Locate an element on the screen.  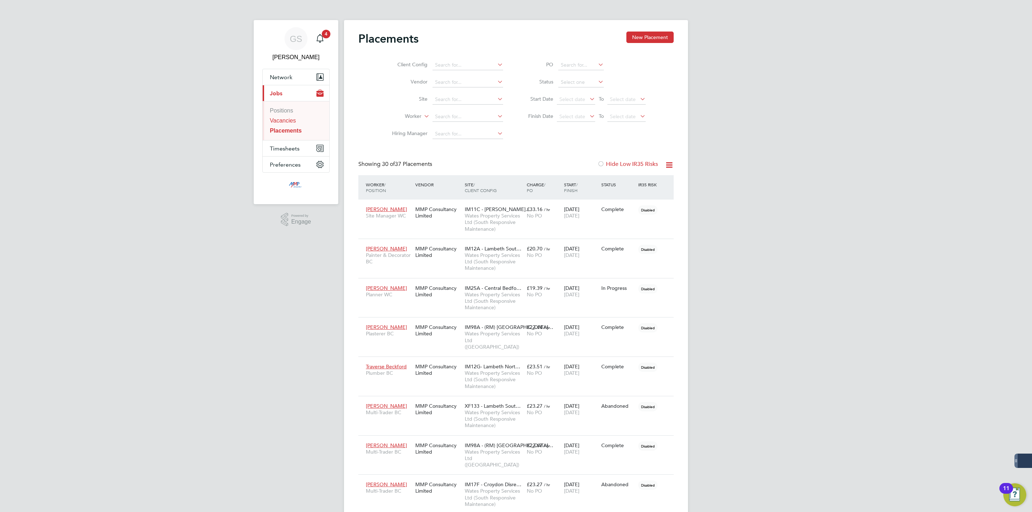
button: New Placement is located at coordinates (650, 37).